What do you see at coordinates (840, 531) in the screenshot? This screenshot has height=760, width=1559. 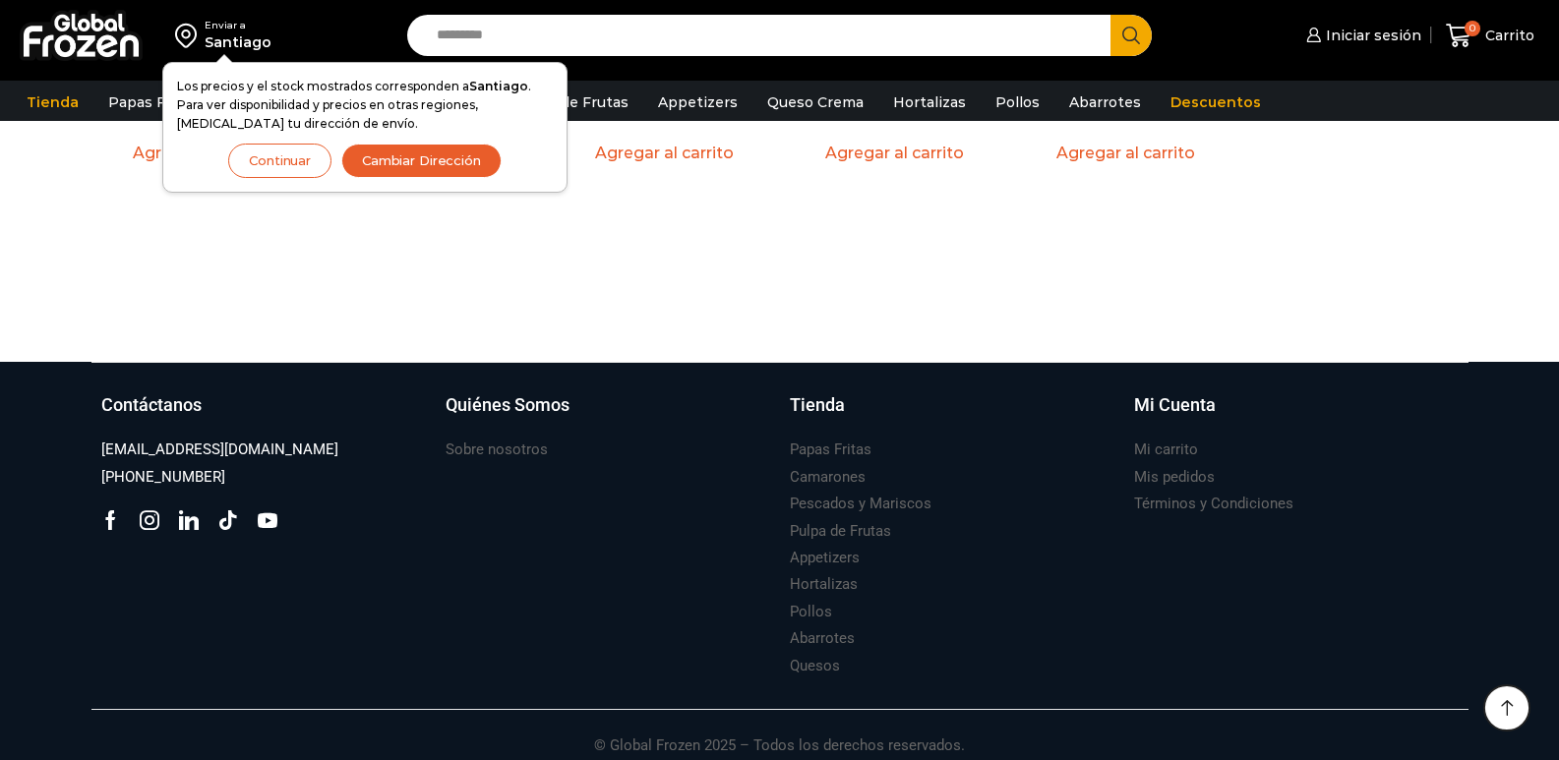 I see `h3: Pulpa de Frutas` at bounding box center [840, 531].